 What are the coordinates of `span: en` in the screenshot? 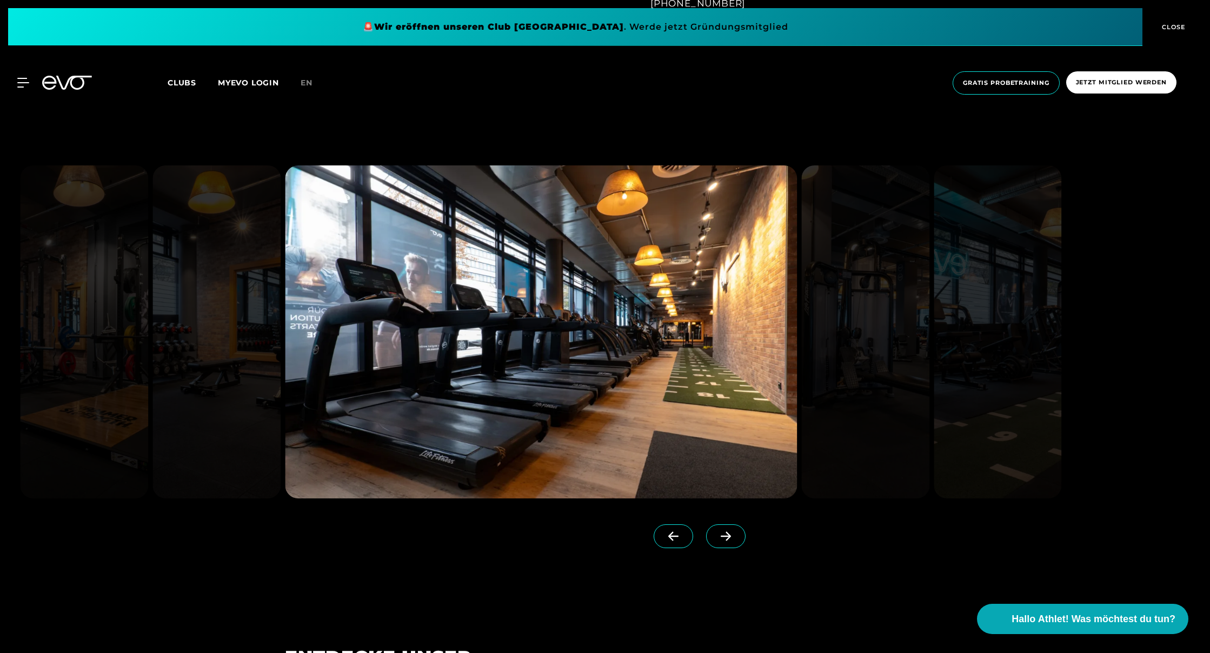 It's located at (307, 83).